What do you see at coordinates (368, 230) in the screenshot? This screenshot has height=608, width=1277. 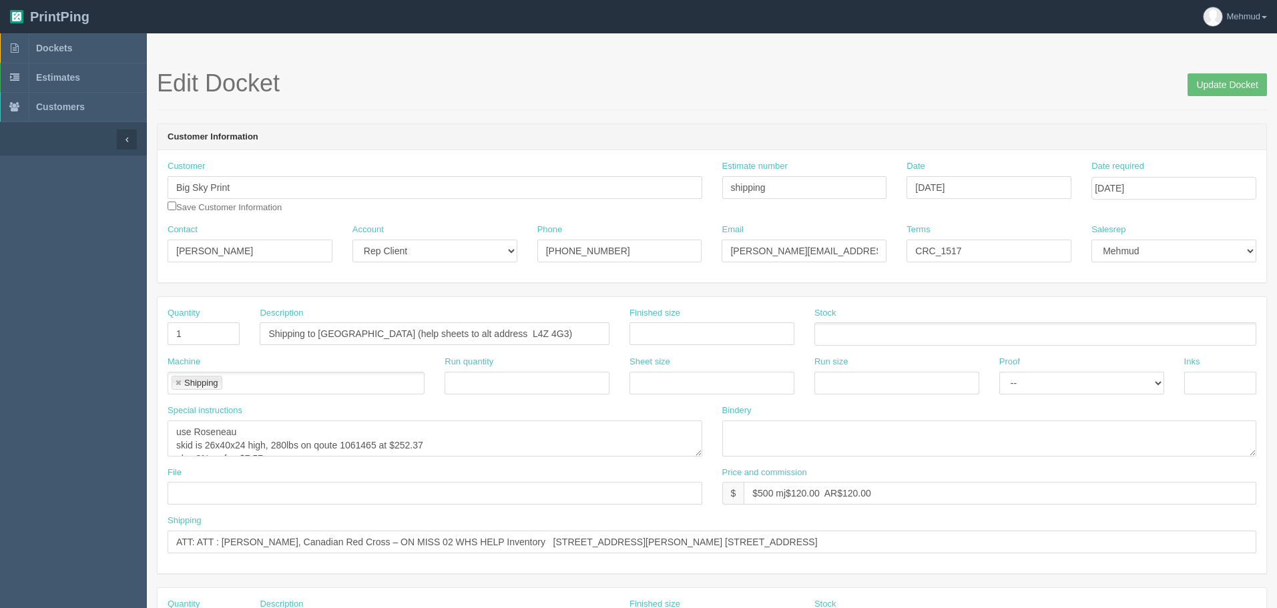 I see `label: Account` at bounding box center [368, 230].